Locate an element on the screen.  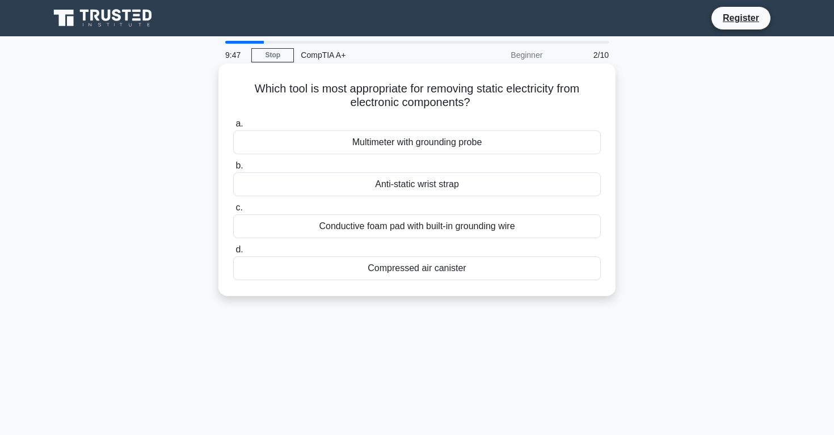
span: b. is located at coordinates (239, 165).